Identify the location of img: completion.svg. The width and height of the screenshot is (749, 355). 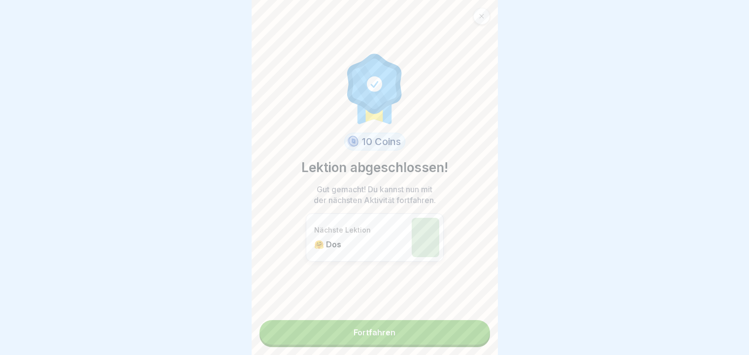
(375, 88).